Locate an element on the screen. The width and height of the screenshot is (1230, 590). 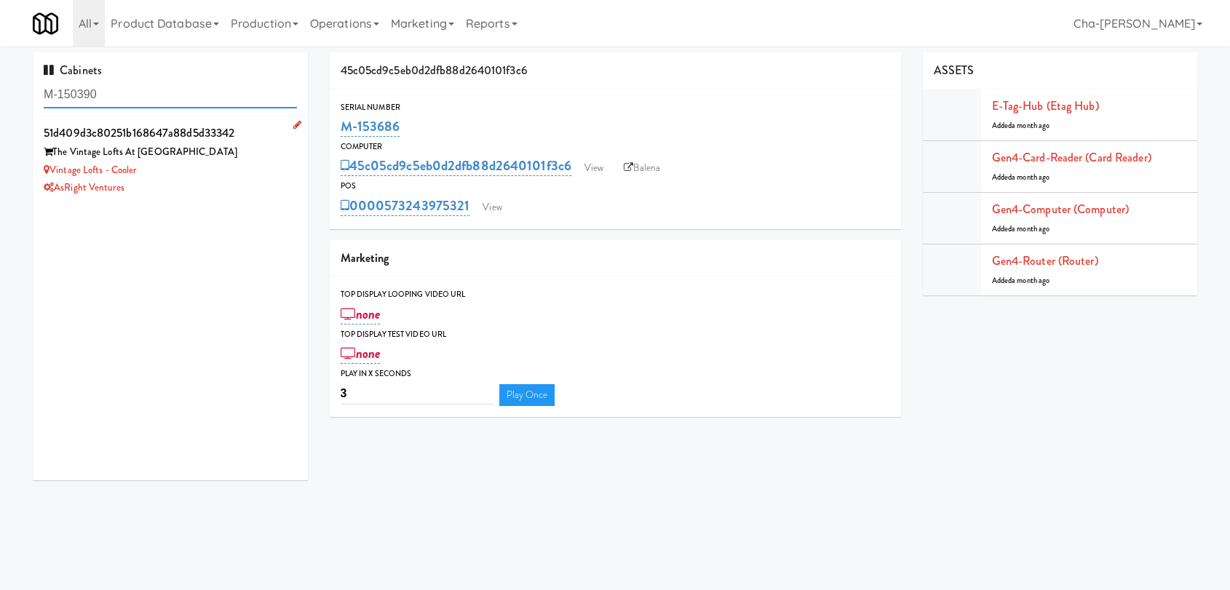
a: Balena is located at coordinates (642, 168).